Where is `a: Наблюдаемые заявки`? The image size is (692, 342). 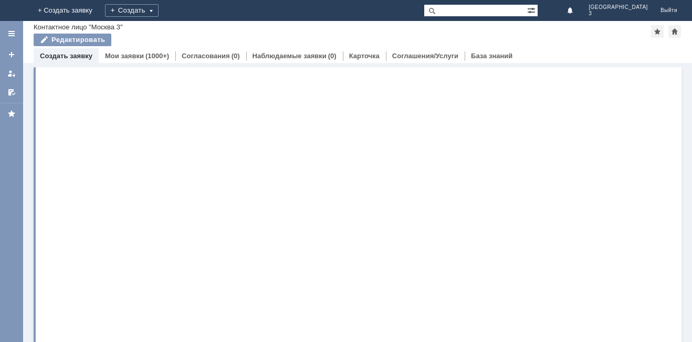
a: Наблюдаемые заявки is located at coordinates (289, 56).